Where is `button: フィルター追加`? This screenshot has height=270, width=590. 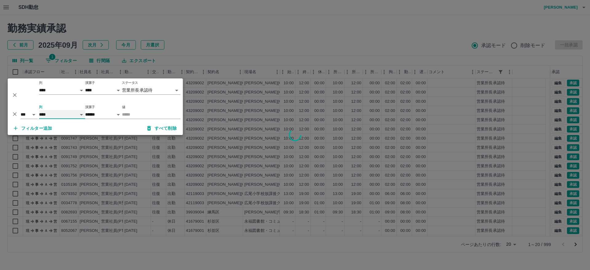 button: フィルター追加 is located at coordinates (33, 128).